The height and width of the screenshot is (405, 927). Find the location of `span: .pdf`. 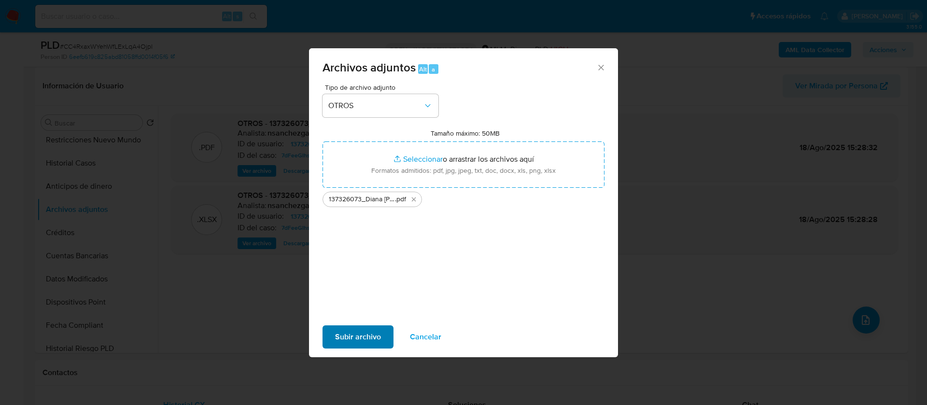

span: .pdf is located at coordinates (400, 199).